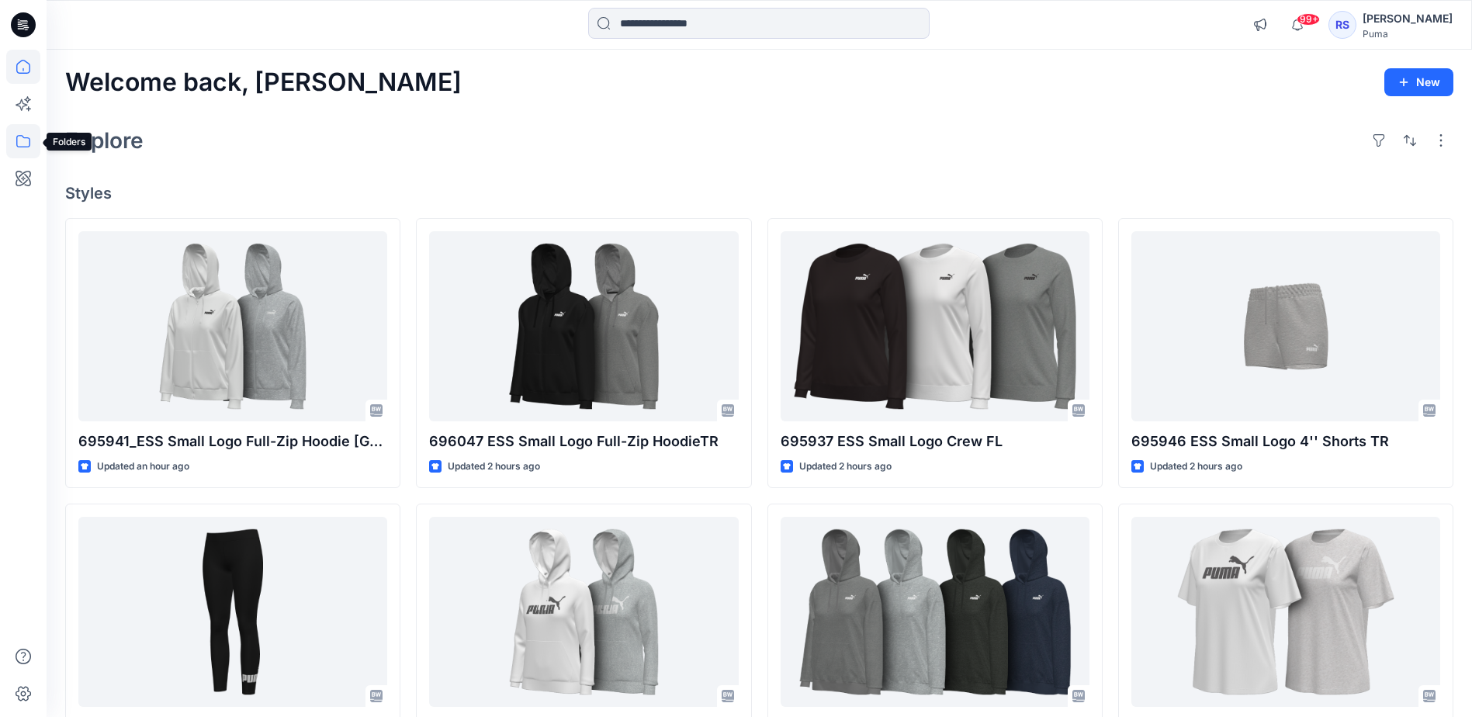 The width and height of the screenshot is (1472, 717). I want to click on a: 696045 ESS Logo Hoodie TR, so click(583, 611).